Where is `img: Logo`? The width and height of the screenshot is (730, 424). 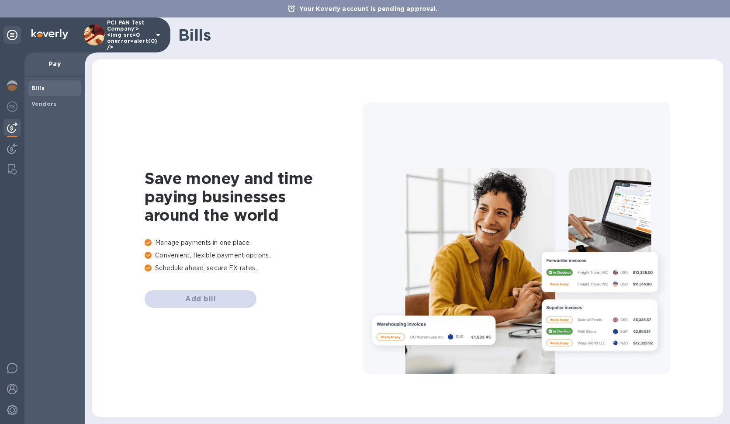 img: Logo is located at coordinates (50, 34).